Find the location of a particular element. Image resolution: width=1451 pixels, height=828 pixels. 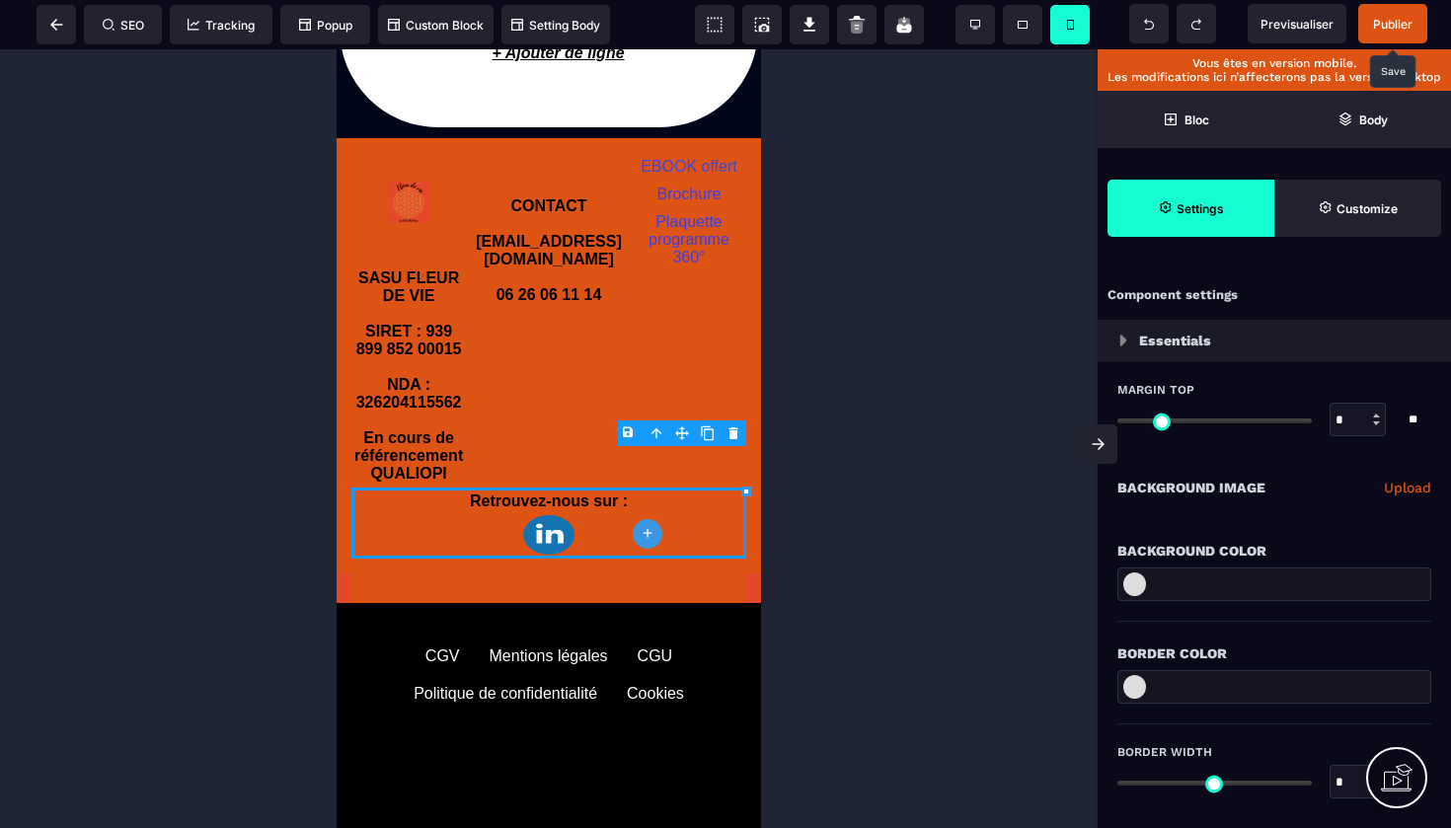

span: Margin Top is located at coordinates (1156, 390).